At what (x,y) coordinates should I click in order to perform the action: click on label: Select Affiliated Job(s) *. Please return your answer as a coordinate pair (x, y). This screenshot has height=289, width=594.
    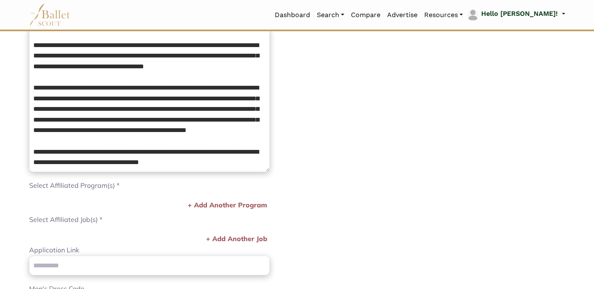
    Looking at the image, I should click on (66, 220).